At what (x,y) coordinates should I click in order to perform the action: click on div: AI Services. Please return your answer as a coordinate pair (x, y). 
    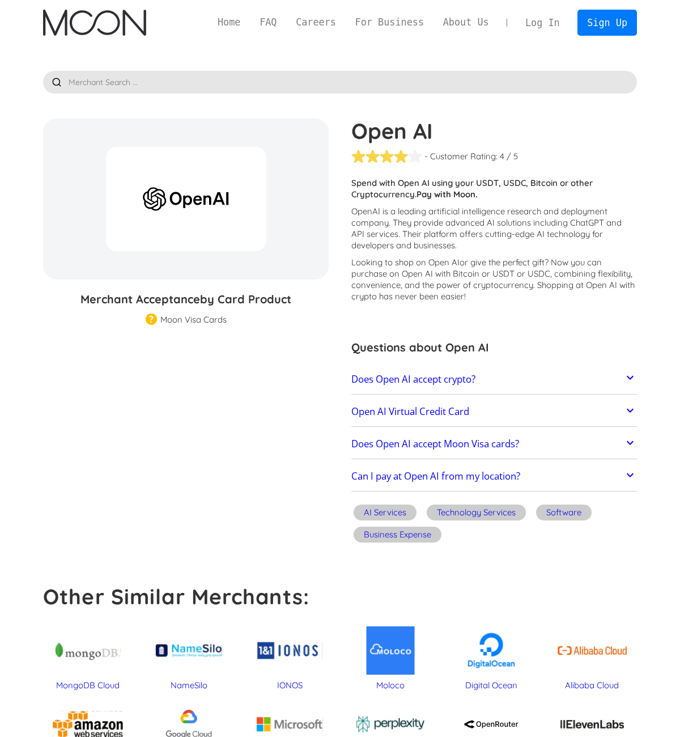
    Looking at the image, I should click on (385, 512).